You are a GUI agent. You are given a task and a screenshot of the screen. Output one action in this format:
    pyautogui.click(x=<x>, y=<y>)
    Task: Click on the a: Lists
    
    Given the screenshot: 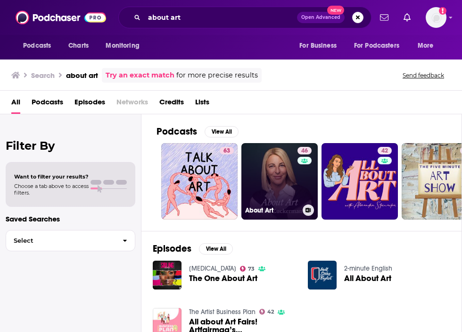 What is the action you would take?
    pyautogui.click(x=202, y=104)
    